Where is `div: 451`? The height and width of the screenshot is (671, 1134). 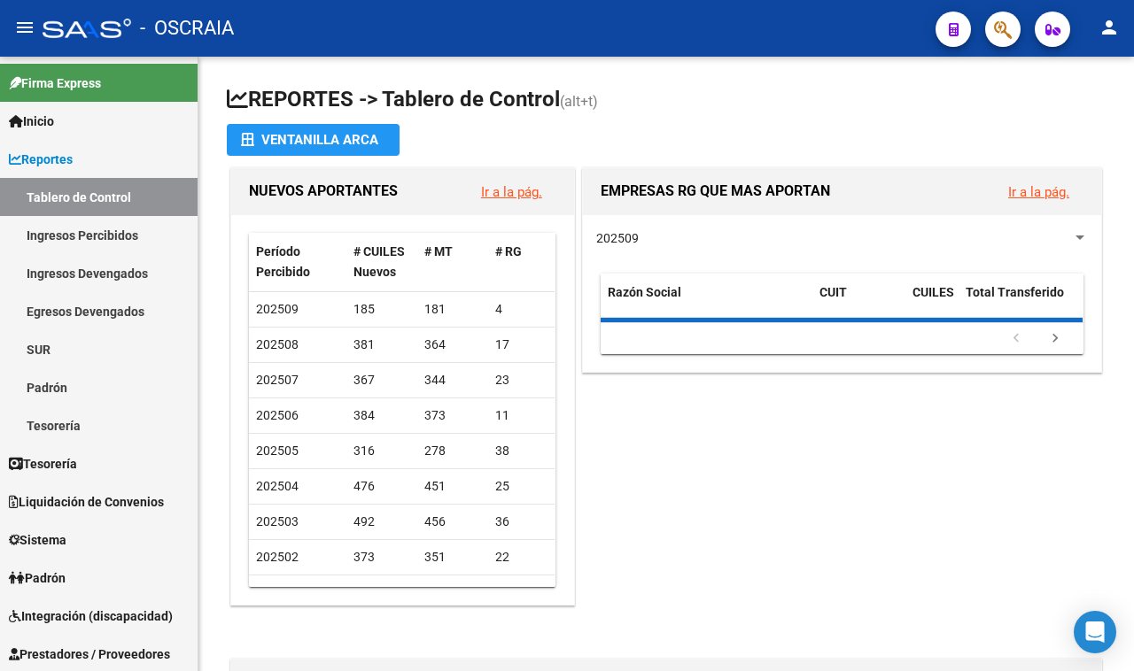
div: 451 is located at coordinates (453, 486).